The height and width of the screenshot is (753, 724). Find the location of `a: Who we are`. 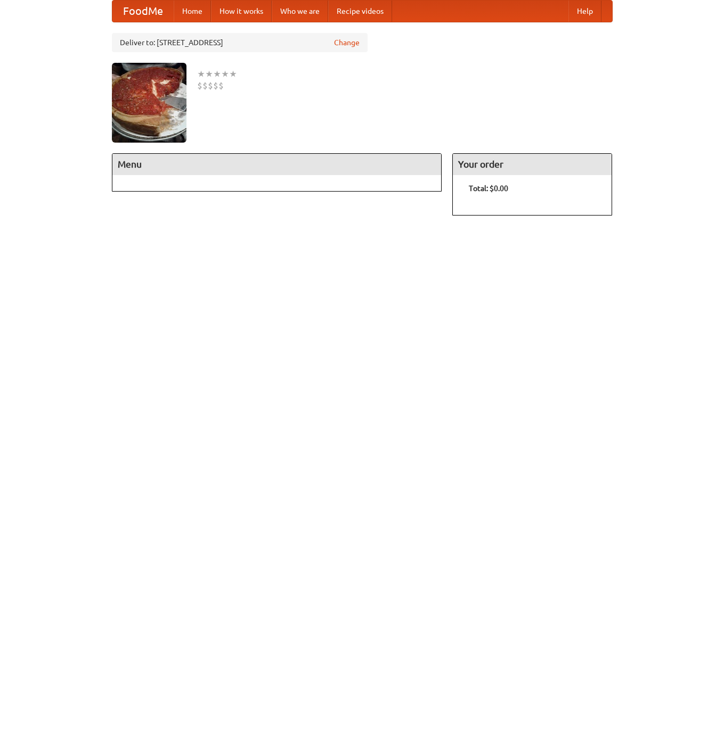

a: Who we are is located at coordinates (300, 11).